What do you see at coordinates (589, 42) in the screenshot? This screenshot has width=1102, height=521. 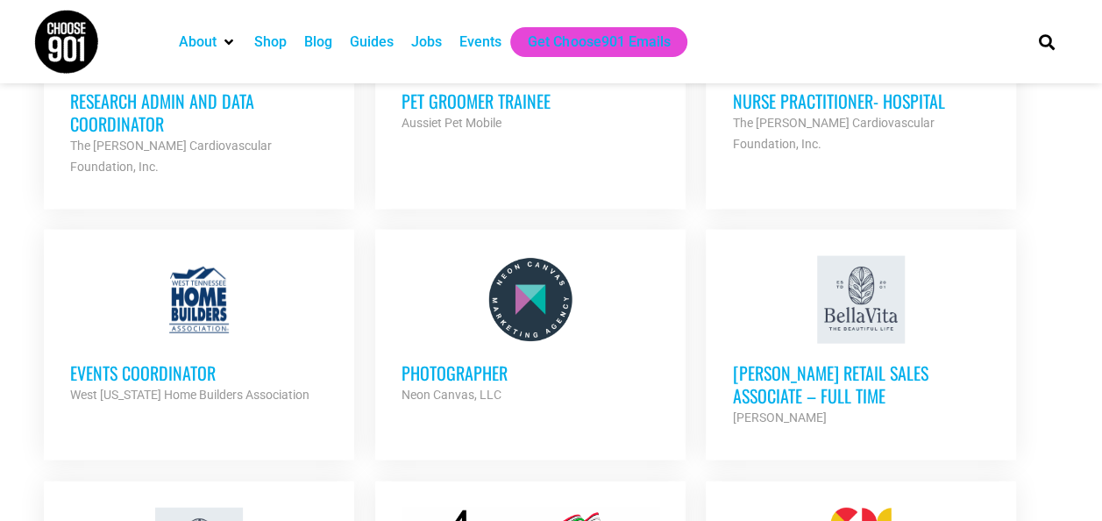 I see `nav: Main nav` at bounding box center [589, 42].